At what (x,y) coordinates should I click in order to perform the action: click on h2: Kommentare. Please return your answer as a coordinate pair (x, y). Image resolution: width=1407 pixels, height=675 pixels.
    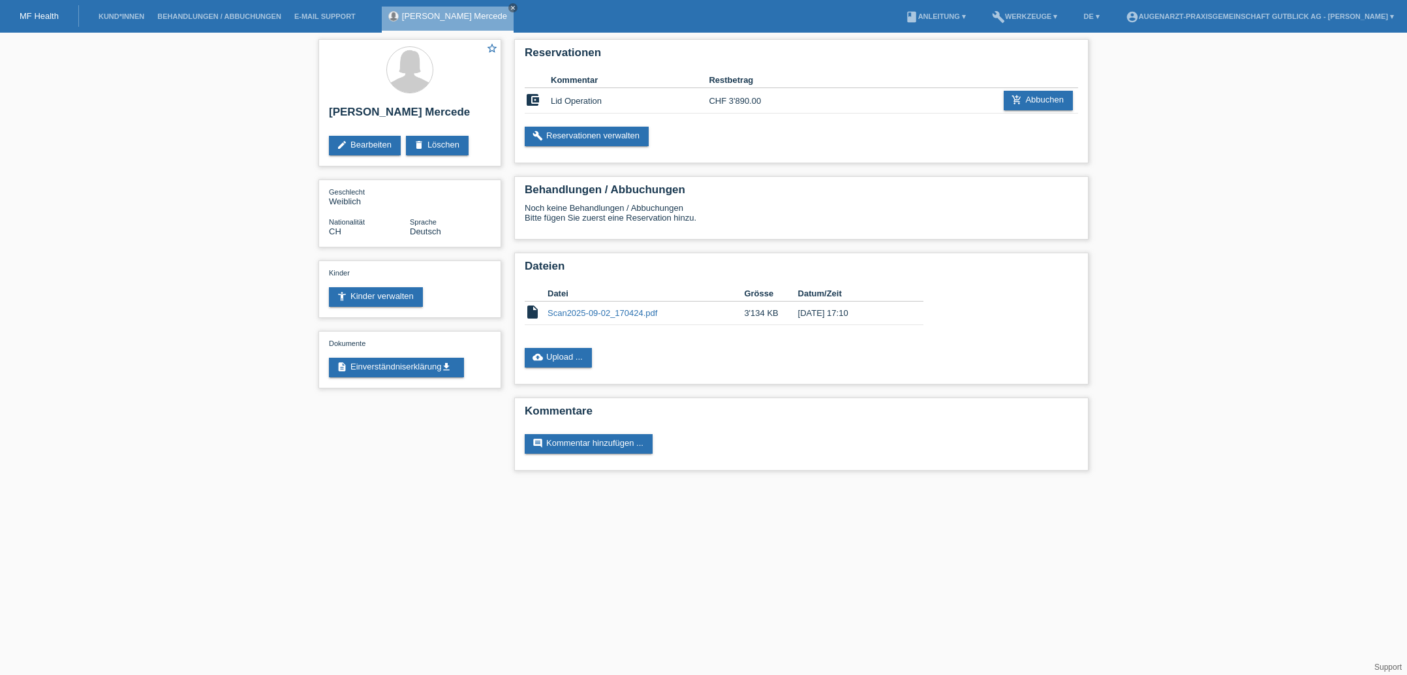
    Looking at the image, I should click on (801, 414).